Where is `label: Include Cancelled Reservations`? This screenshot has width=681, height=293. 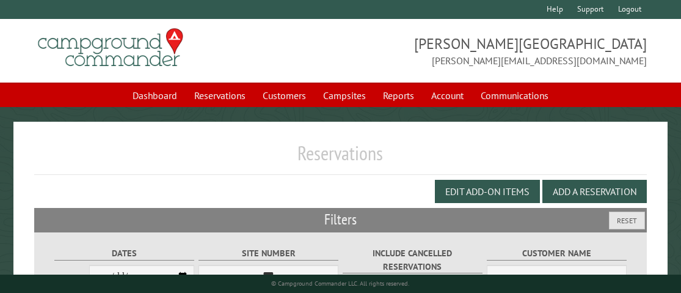 label: Include Cancelled Reservations is located at coordinates (412, 260).